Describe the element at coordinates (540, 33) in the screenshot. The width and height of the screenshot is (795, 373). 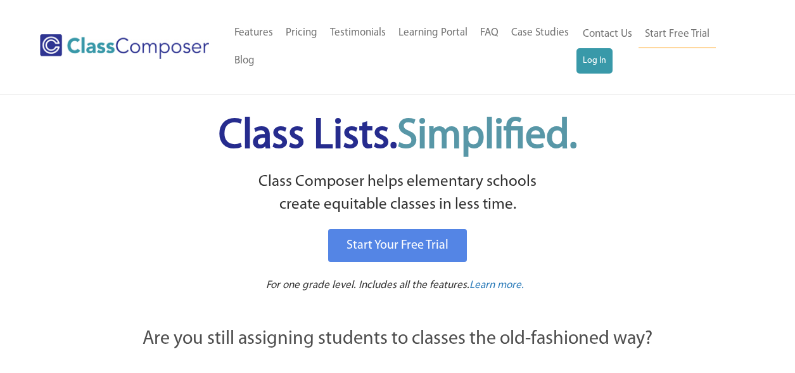
I see `a: Case Studies` at that location.